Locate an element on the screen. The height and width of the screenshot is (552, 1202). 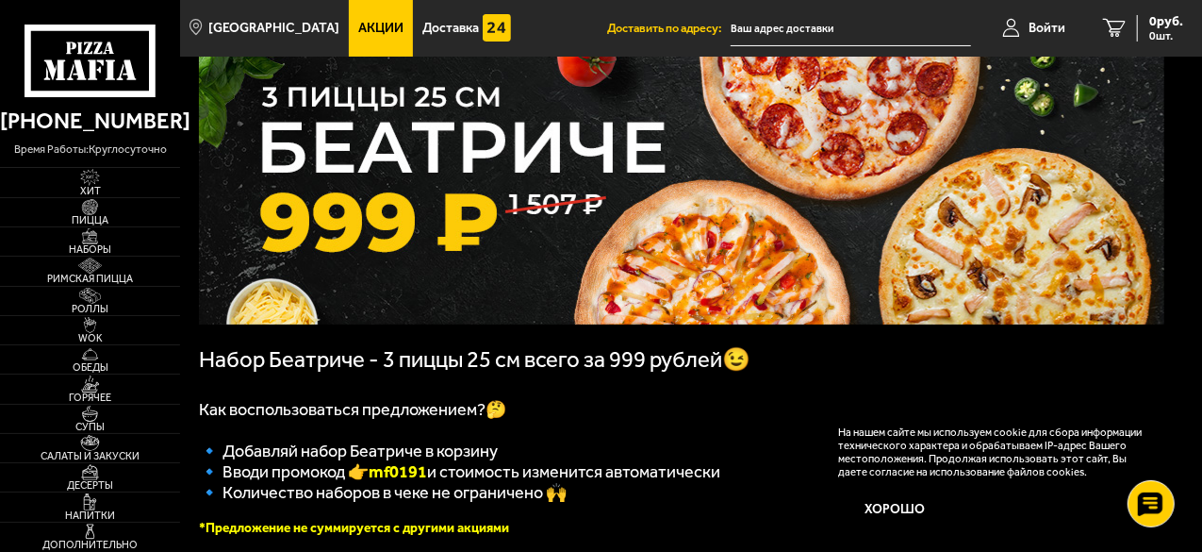
span: Войти is located at coordinates (1047, 28).